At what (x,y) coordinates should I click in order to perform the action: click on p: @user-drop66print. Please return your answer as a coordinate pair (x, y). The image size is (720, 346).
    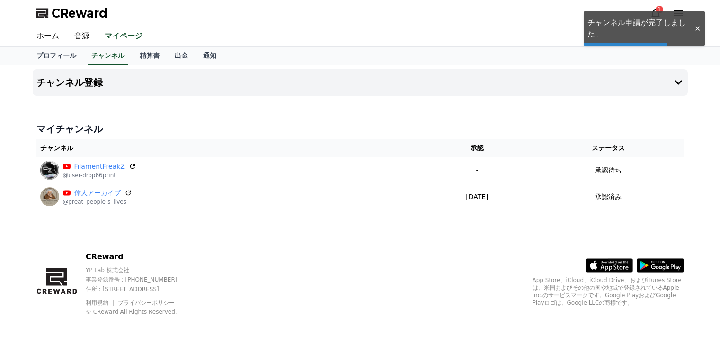
    Looking at the image, I should click on (99, 175).